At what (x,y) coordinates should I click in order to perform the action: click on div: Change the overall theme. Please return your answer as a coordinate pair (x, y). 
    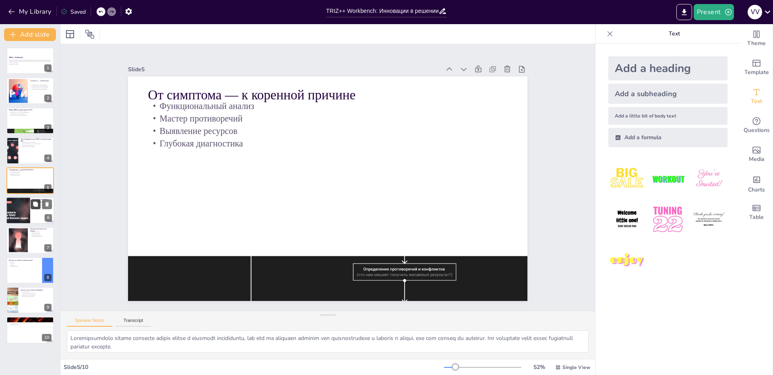
    Looking at the image, I should click on (756, 39).